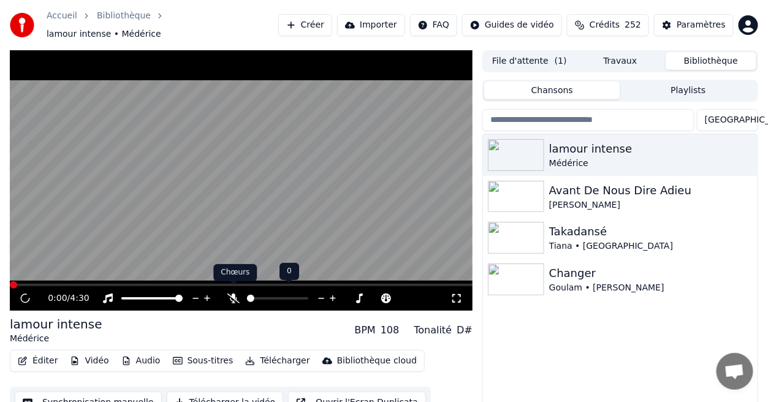 This screenshot has height=402, width=768. Describe the element at coordinates (305, 25) in the screenshot. I see `button: Créer` at that location.